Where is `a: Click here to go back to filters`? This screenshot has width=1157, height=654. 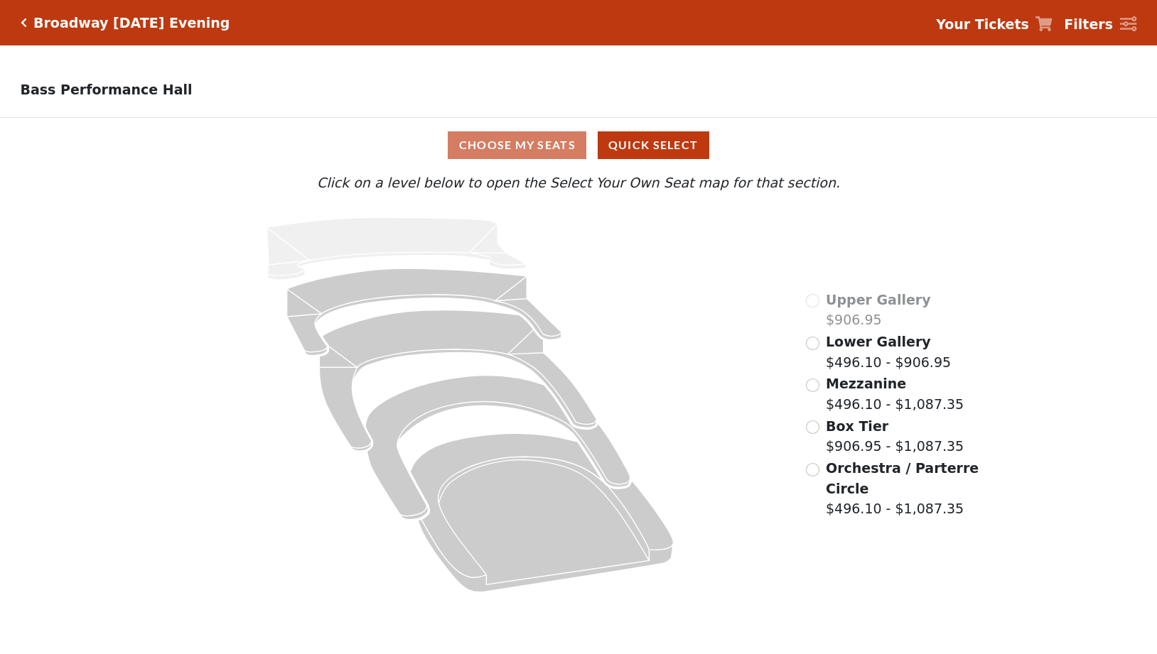
a: Click here to go back to filters is located at coordinates (23, 23).